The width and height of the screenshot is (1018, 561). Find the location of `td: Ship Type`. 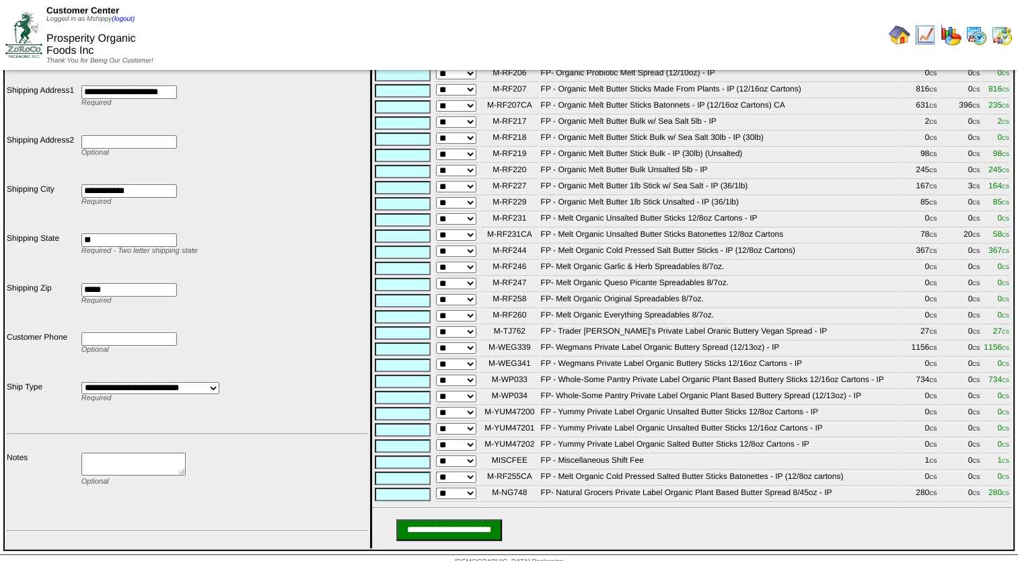

td: Ship Type is located at coordinates (42, 404).